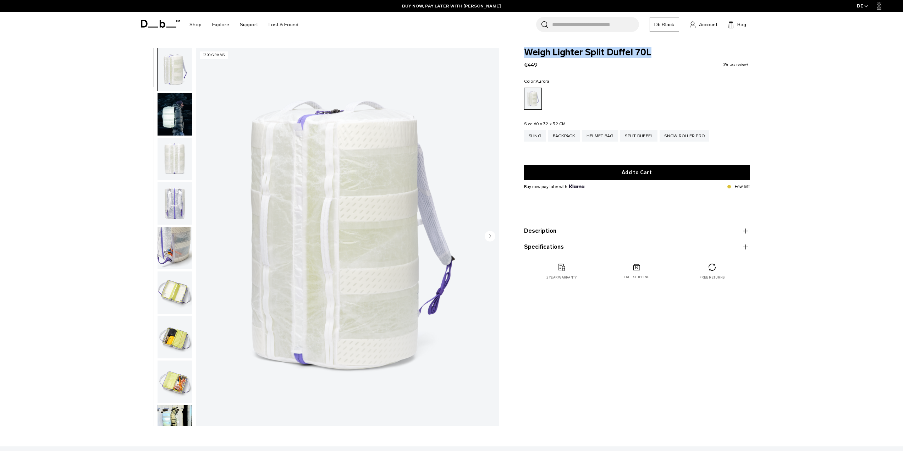  Describe the element at coordinates (175, 248) in the screenshot. I see `img: Weigh_Lighter_Split_Duffel_70L_4.png` at that location.